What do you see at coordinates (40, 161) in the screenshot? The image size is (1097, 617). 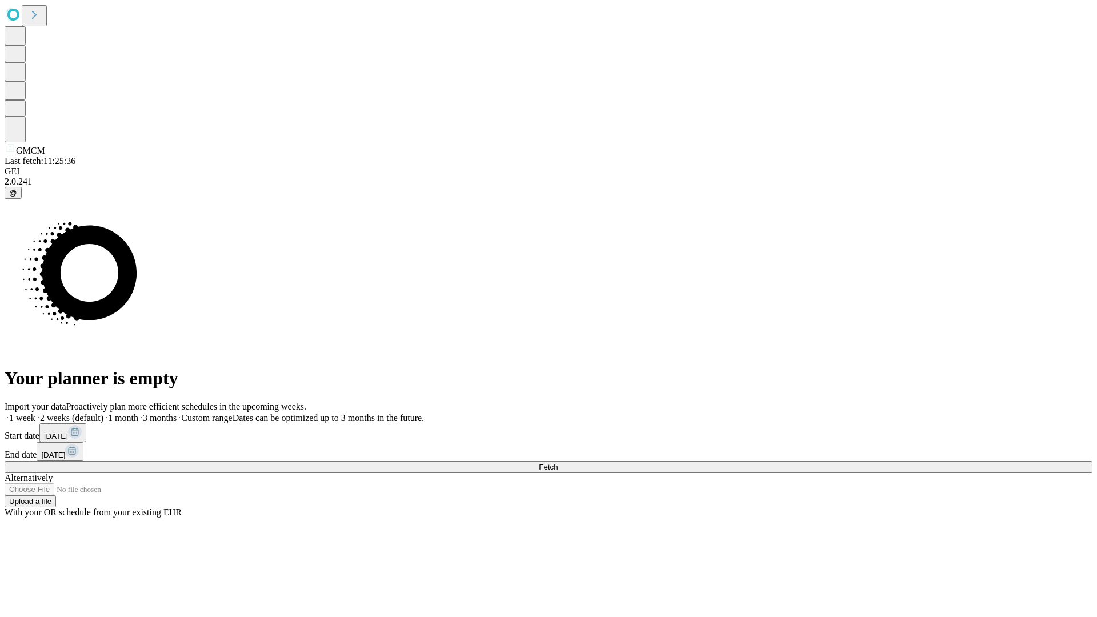 I see `span: Last fetch: 11:25:36` at bounding box center [40, 161].